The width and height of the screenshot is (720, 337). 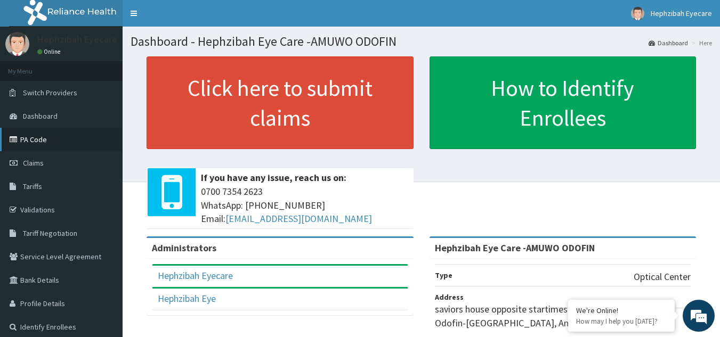 I want to click on p: Hephzibah Eyecare, so click(x=77, y=39).